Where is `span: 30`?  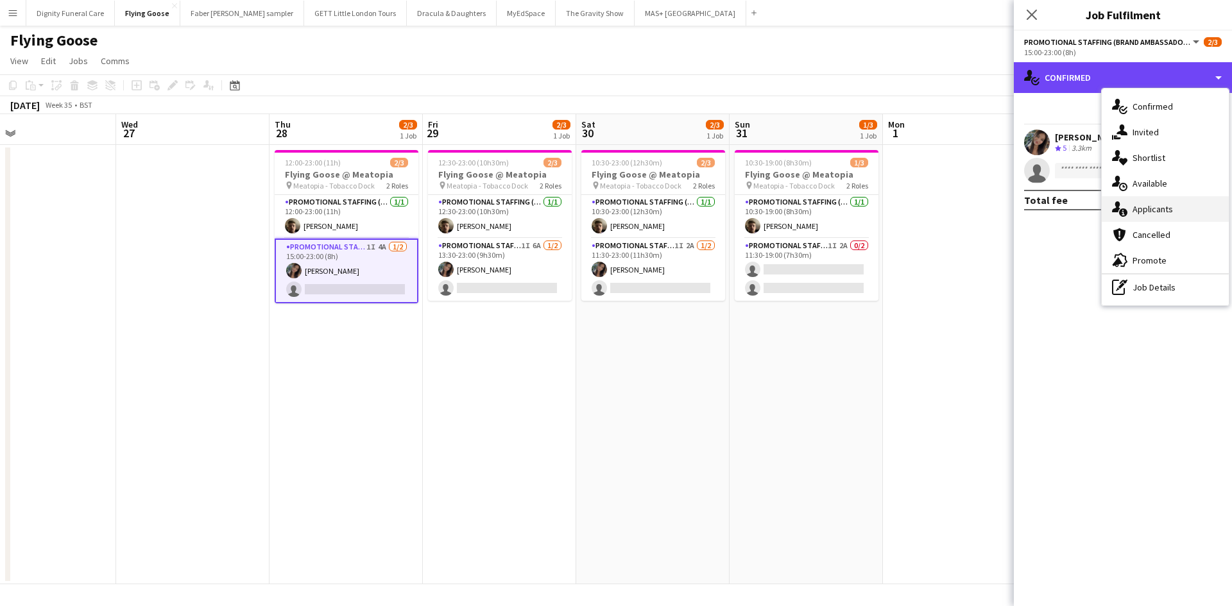 span: 30 is located at coordinates (587, 133).